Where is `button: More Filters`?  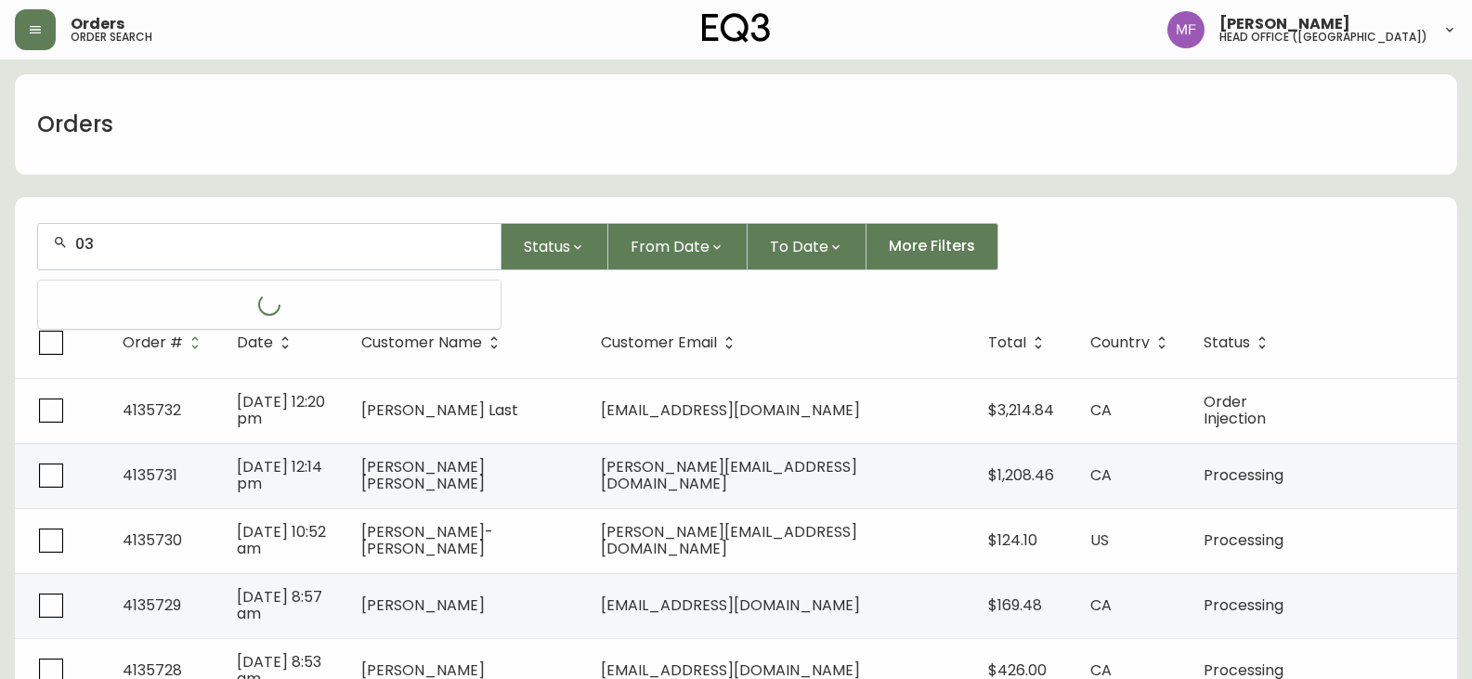
button: More Filters is located at coordinates (932, 246).